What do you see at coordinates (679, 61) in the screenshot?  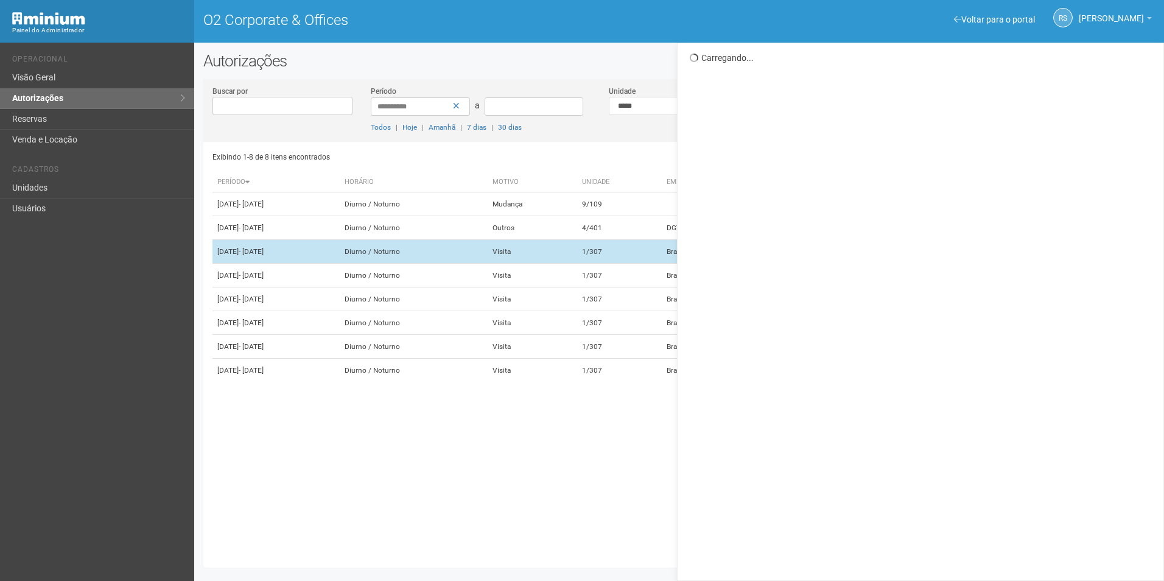 I see `h2: Autorizações` at bounding box center [679, 61].